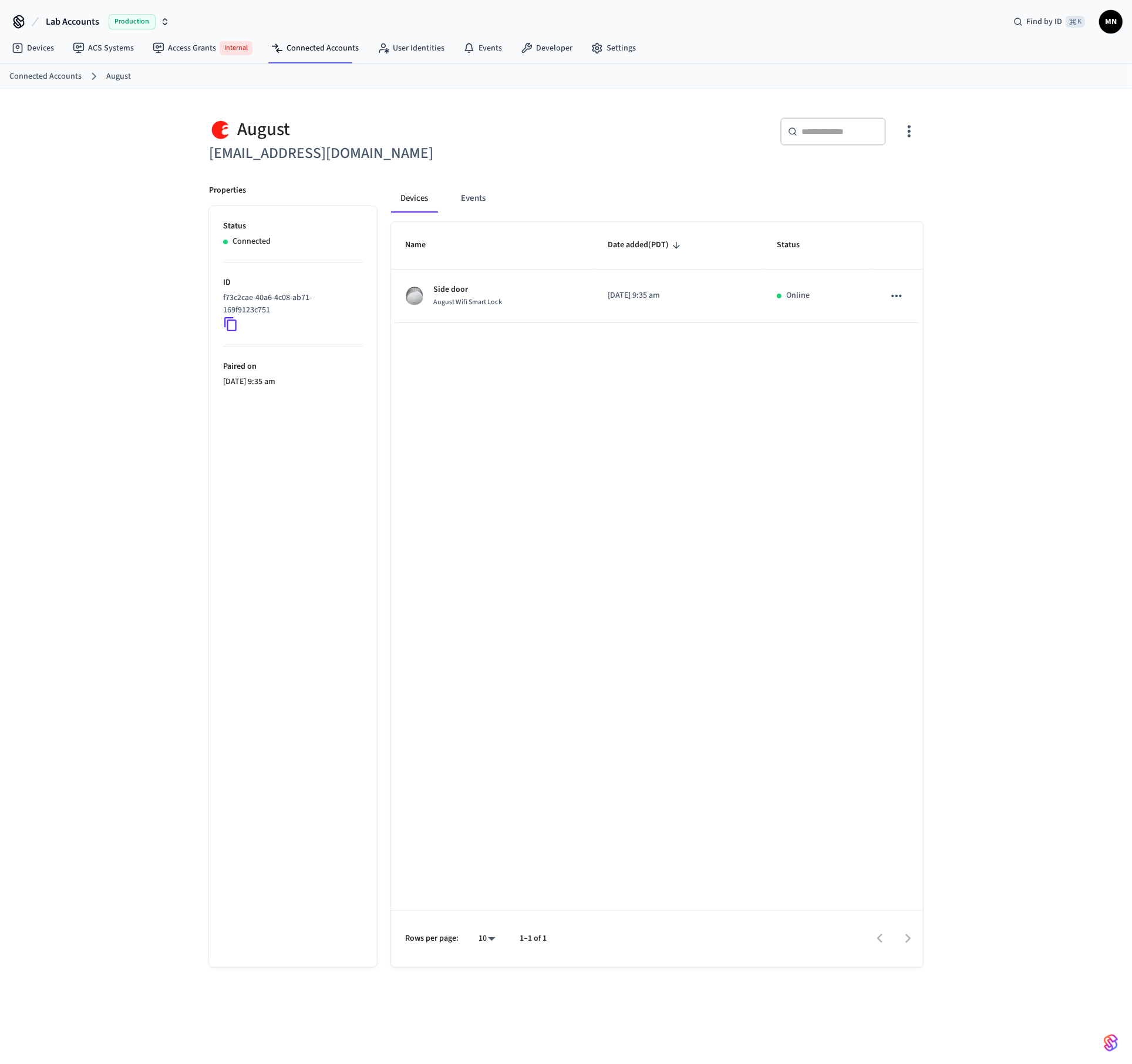  What do you see at coordinates (132, 21) in the screenshot?
I see `span: Production` at bounding box center [132, 21].